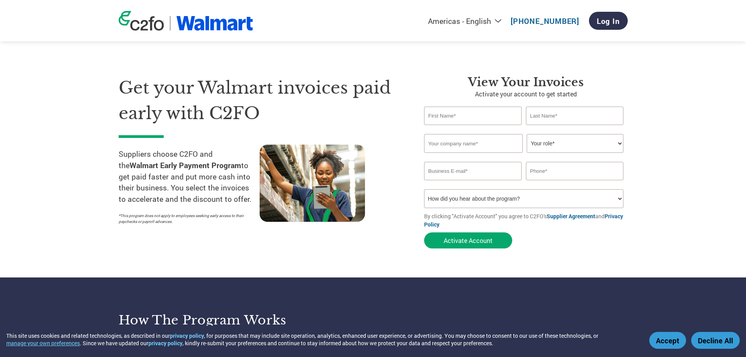 This screenshot has width=746, height=357. I want to click on p: Suppliers choose C2FO and the to get paid faster and put more cash into their business. You selec..., so click(189, 177).